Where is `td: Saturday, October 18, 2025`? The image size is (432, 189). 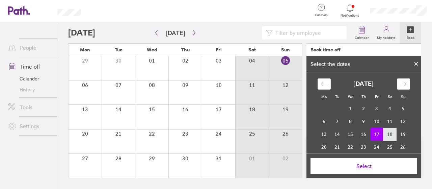
td: Saturday, October 18, 2025 is located at coordinates (390, 134).